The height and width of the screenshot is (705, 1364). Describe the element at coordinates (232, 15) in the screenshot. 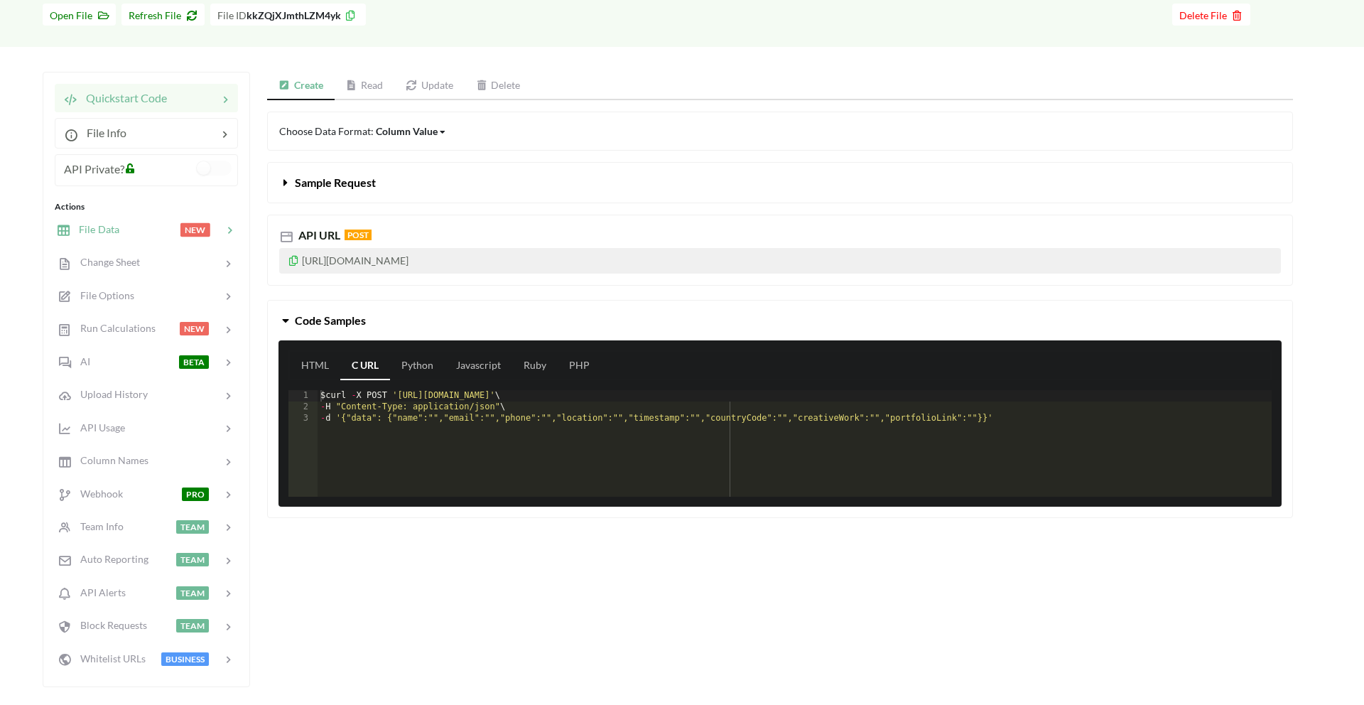

I see `span: File ID` at that location.